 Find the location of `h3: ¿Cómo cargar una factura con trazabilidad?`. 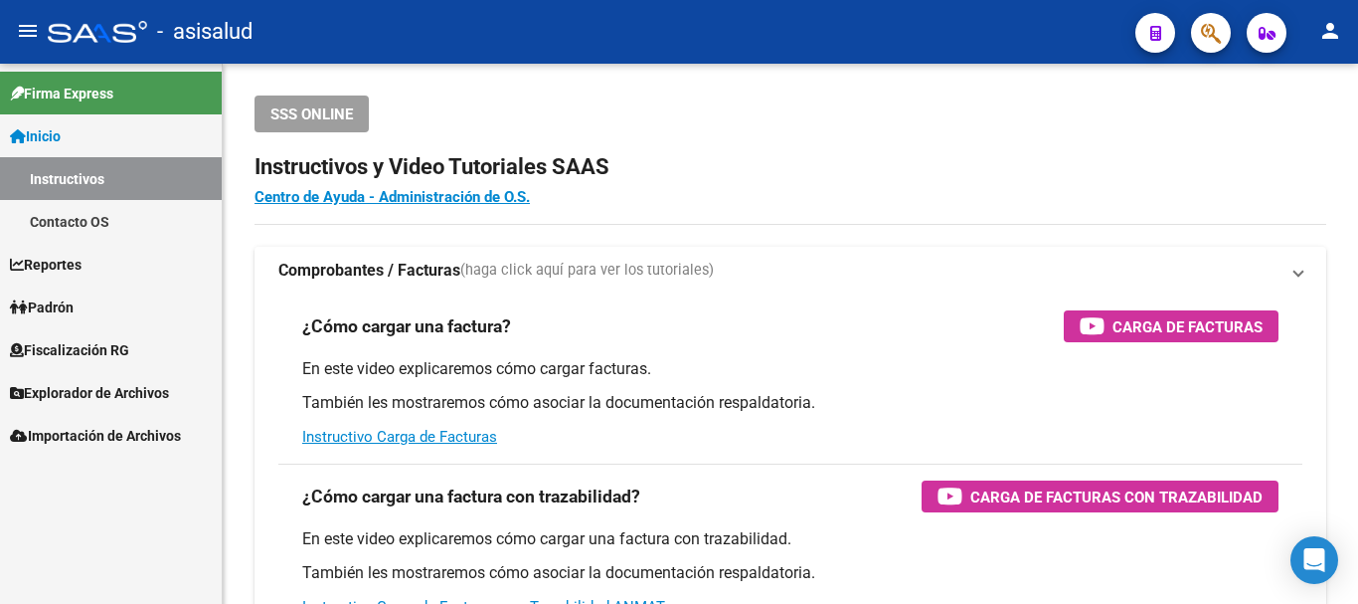

h3: ¿Cómo cargar una factura con trazabilidad? is located at coordinates (471, 496).